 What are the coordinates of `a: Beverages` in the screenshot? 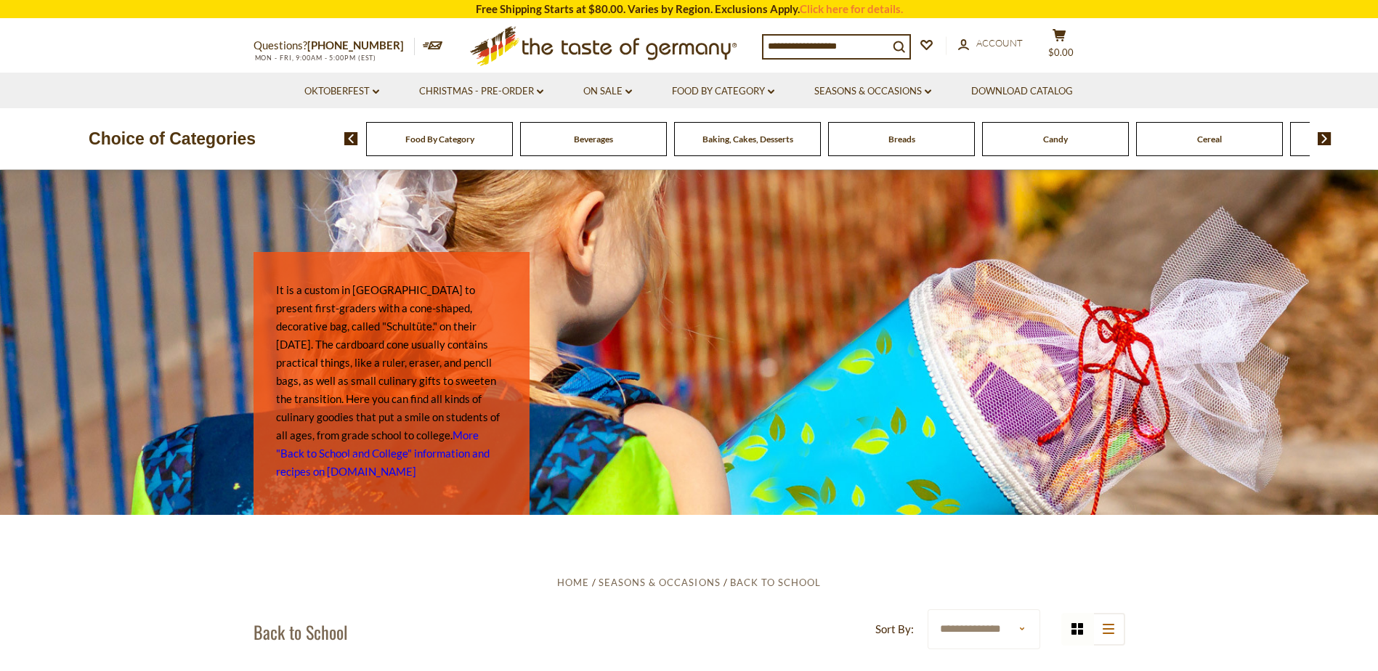 It's located at (593, 139).